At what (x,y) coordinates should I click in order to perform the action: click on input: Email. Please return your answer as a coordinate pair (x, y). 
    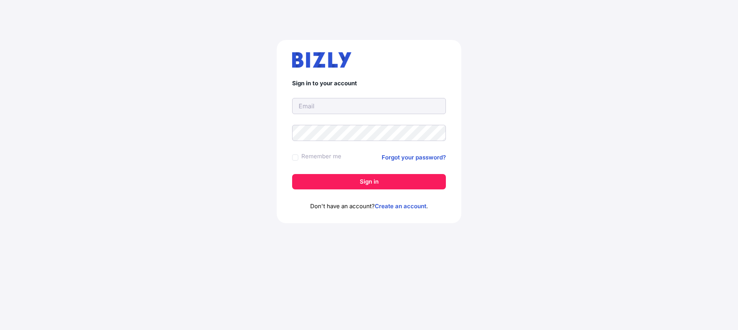
    Looking at the image, I should click on (369, 106).